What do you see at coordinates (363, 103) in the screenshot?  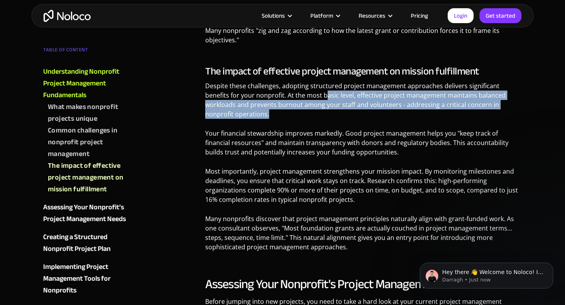 I see `p: Despite these challenges, adopting structured project management approaches delivers significant ...` at bounding box center [363, 103].